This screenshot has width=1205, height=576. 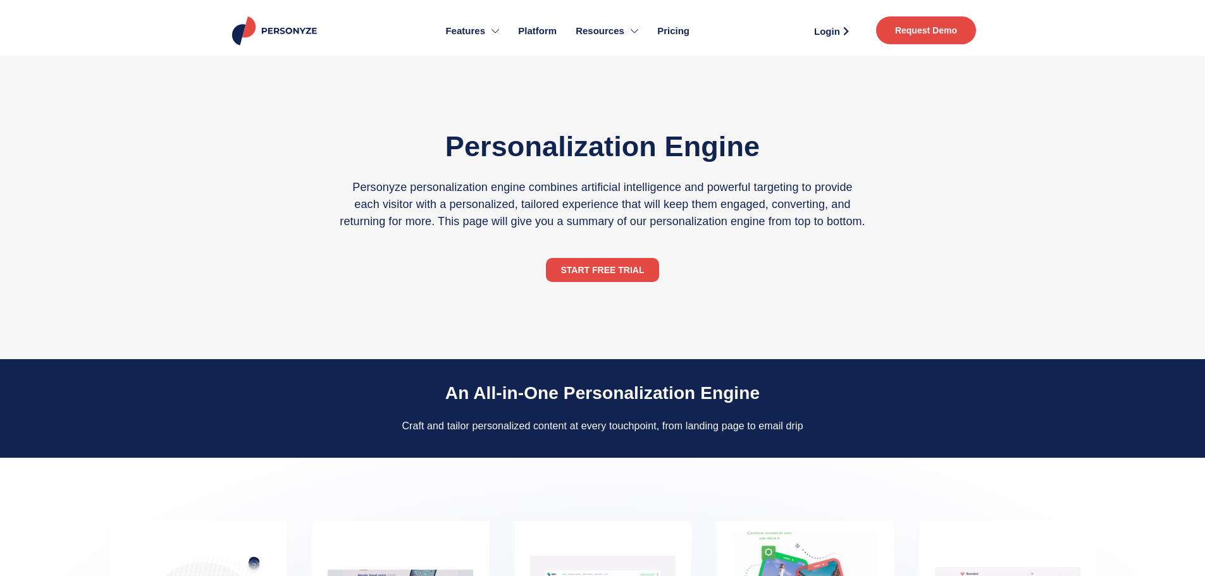 I want to click on h6: Craft and tailor personalized content at every touchpoint, from landing page to email drip, so click(x=603, y=426).